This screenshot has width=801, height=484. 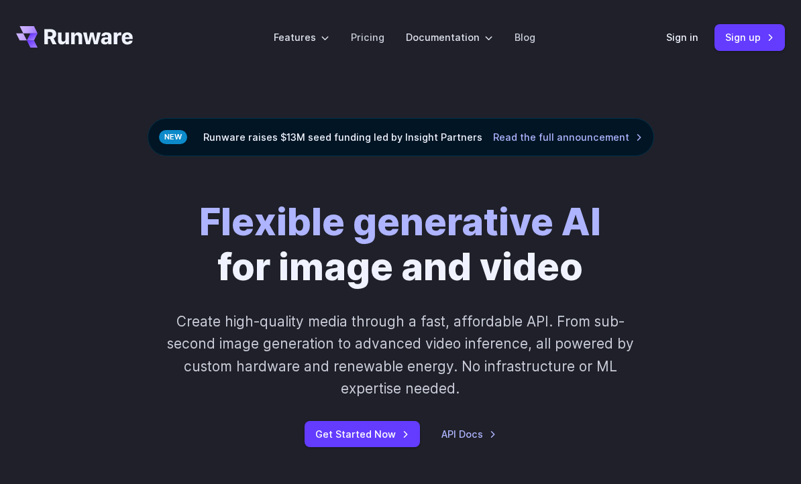 What do you see at coordinates (368, 37) in the screenshot?
I see `a: Pricing` at bounding box center [368, 37].